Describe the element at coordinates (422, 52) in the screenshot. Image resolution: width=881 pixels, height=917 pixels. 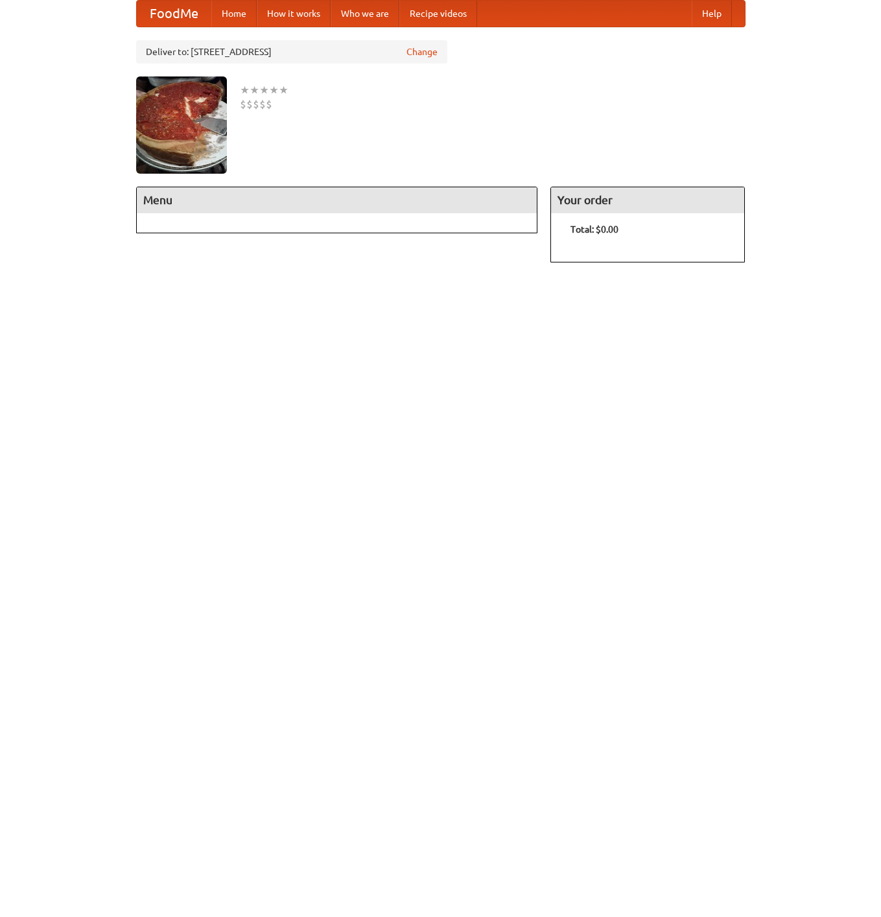
I see `a: Change` at that location.